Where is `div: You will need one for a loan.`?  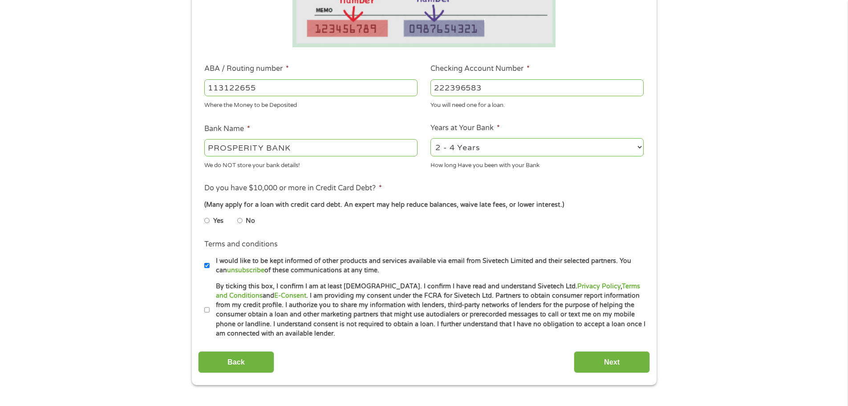 div: You will need one for a loan. is located at coordinates (537, 104).